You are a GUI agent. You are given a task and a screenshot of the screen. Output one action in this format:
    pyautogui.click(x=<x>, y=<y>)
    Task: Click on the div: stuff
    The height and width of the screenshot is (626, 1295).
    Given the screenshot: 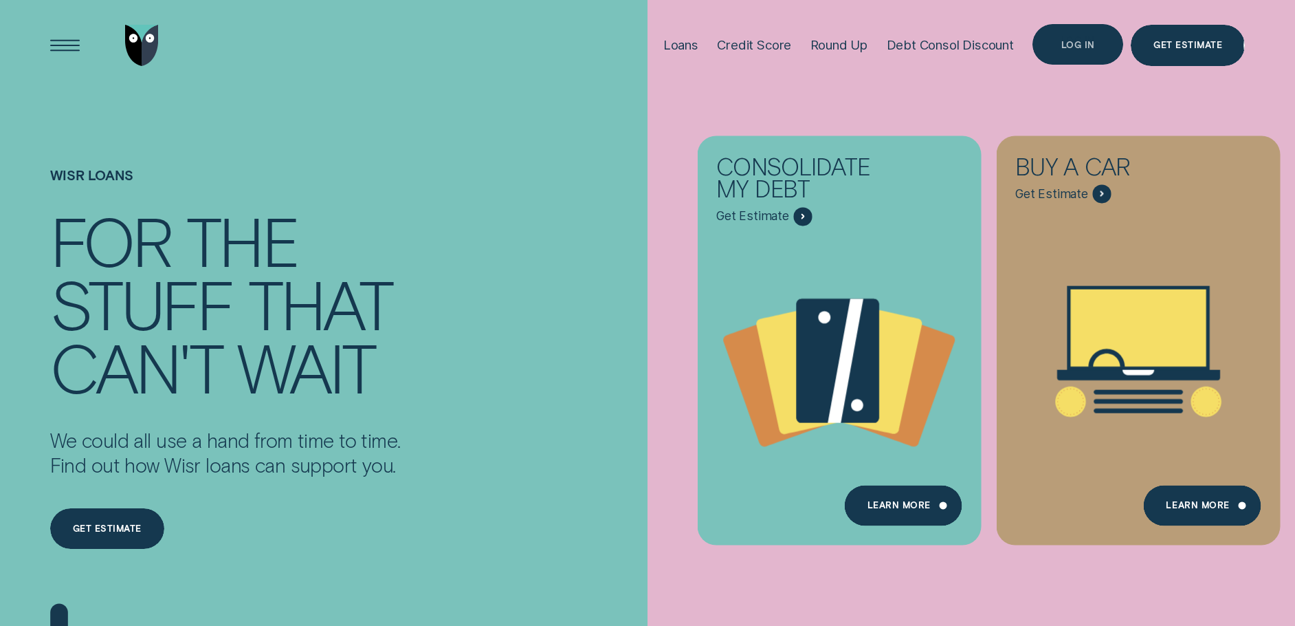 What is the action you would take?
    pyautogui.click(x=142, y=303)
    